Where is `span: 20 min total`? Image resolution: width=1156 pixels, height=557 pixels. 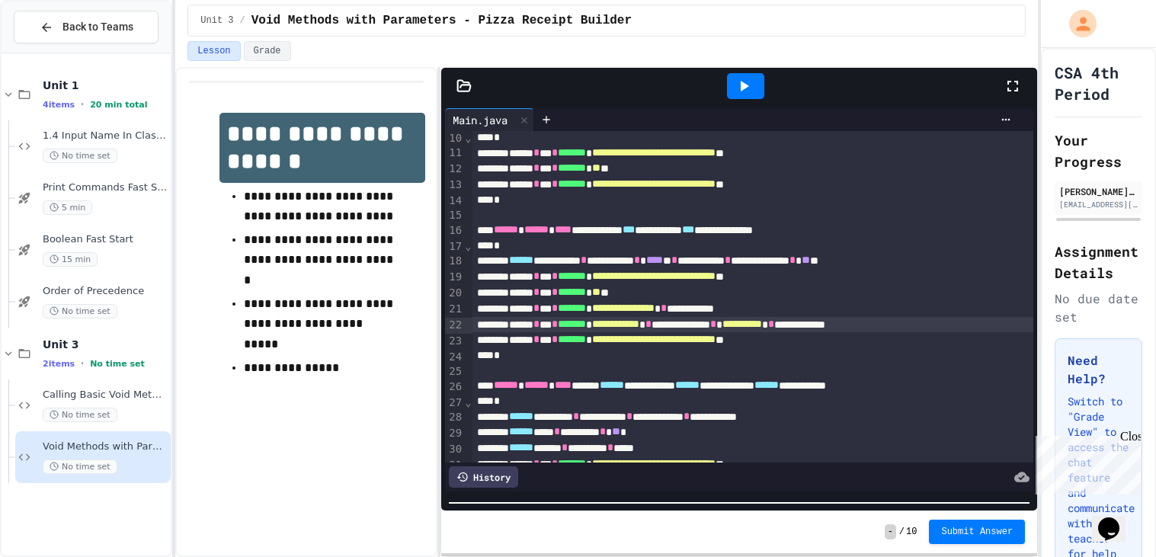 span: 20 min total is located at coordinates (118, 104).